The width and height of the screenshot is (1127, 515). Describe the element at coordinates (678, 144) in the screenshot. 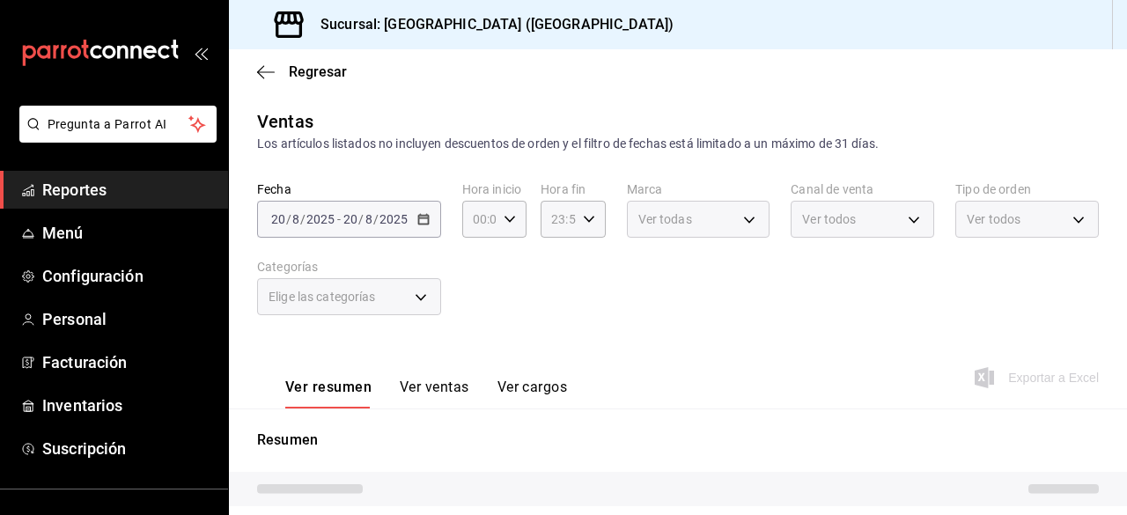

I see `div: Los artículos listados no incluyen descuentos de orden y el filtro de fechas está limitado a un m...` at that location.